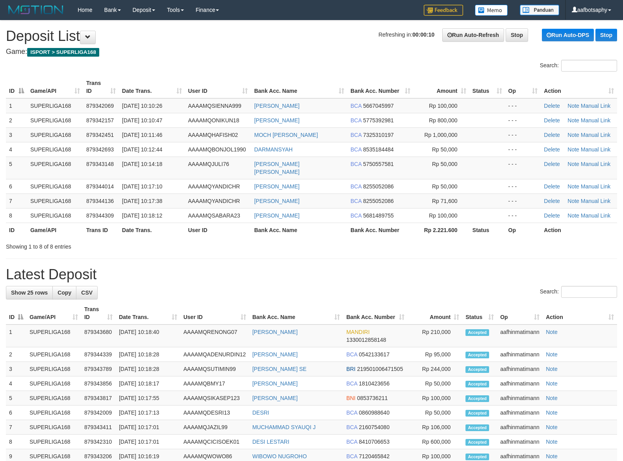 This screenshot has width=623, height=461. What do you see at coordinates (29, 293) in the screenshot?
I see `span: Show 25 rows` at bounding box center [29, 293].